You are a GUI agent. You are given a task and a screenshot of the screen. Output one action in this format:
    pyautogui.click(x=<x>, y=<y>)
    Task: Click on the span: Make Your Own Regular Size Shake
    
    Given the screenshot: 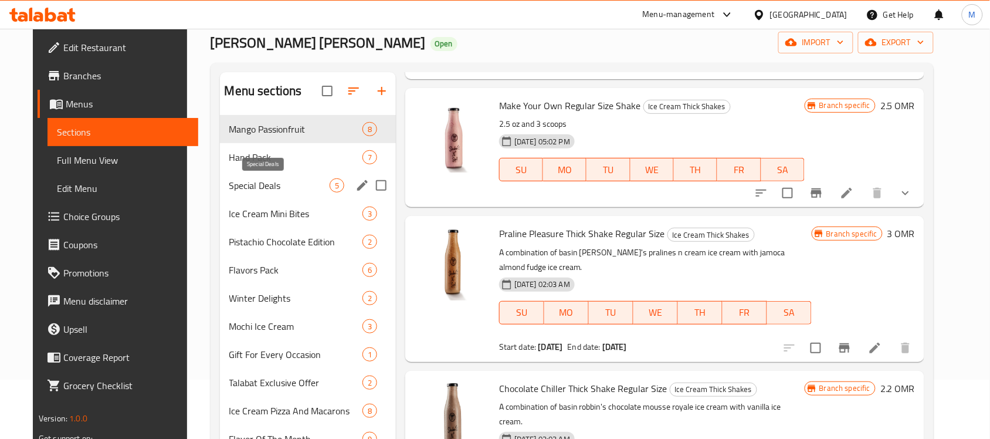 What is the action you would take?
    pyautogui.click(x=570, y=106)
    